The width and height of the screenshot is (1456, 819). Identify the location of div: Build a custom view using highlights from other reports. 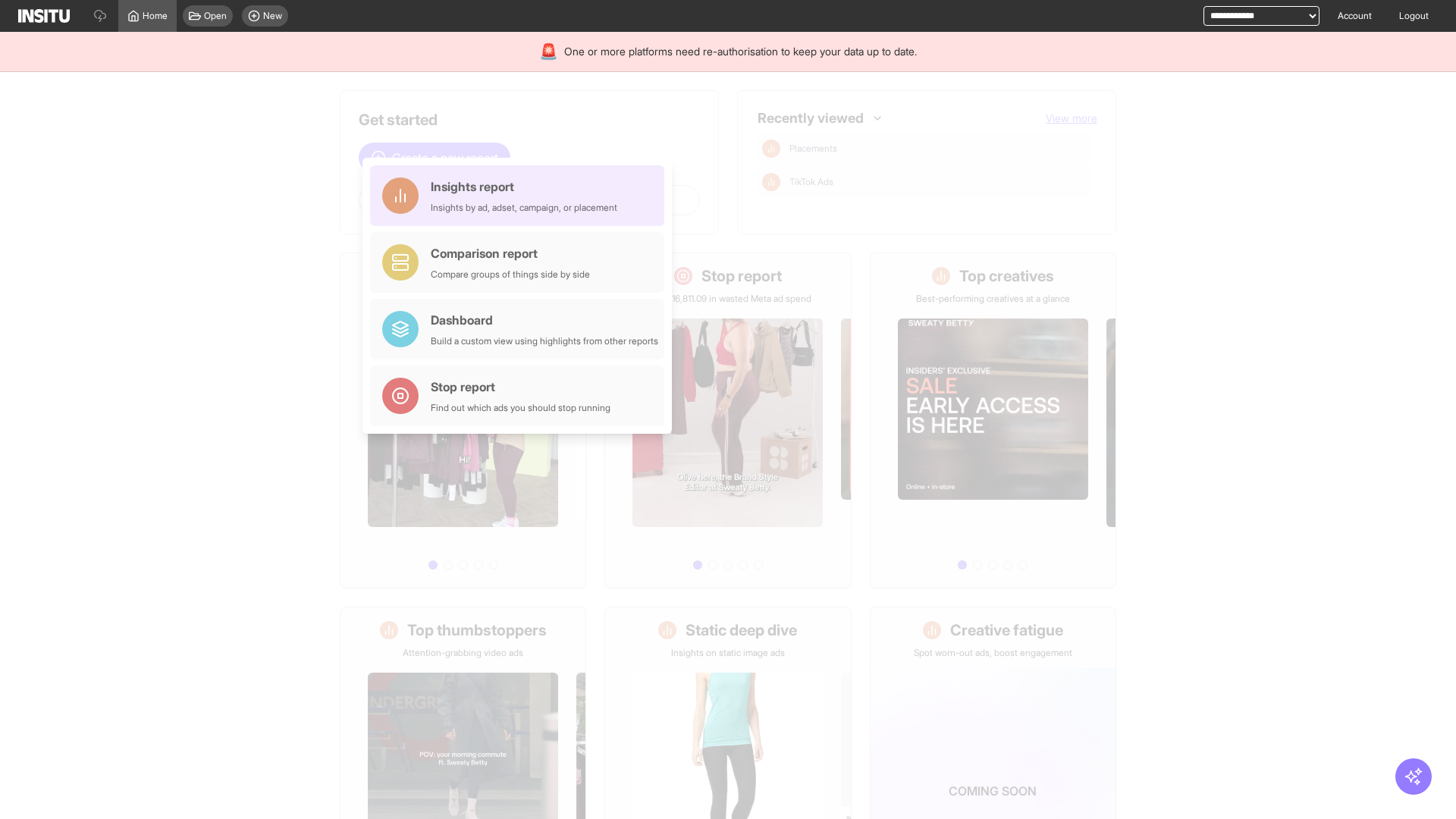
(544, 341).